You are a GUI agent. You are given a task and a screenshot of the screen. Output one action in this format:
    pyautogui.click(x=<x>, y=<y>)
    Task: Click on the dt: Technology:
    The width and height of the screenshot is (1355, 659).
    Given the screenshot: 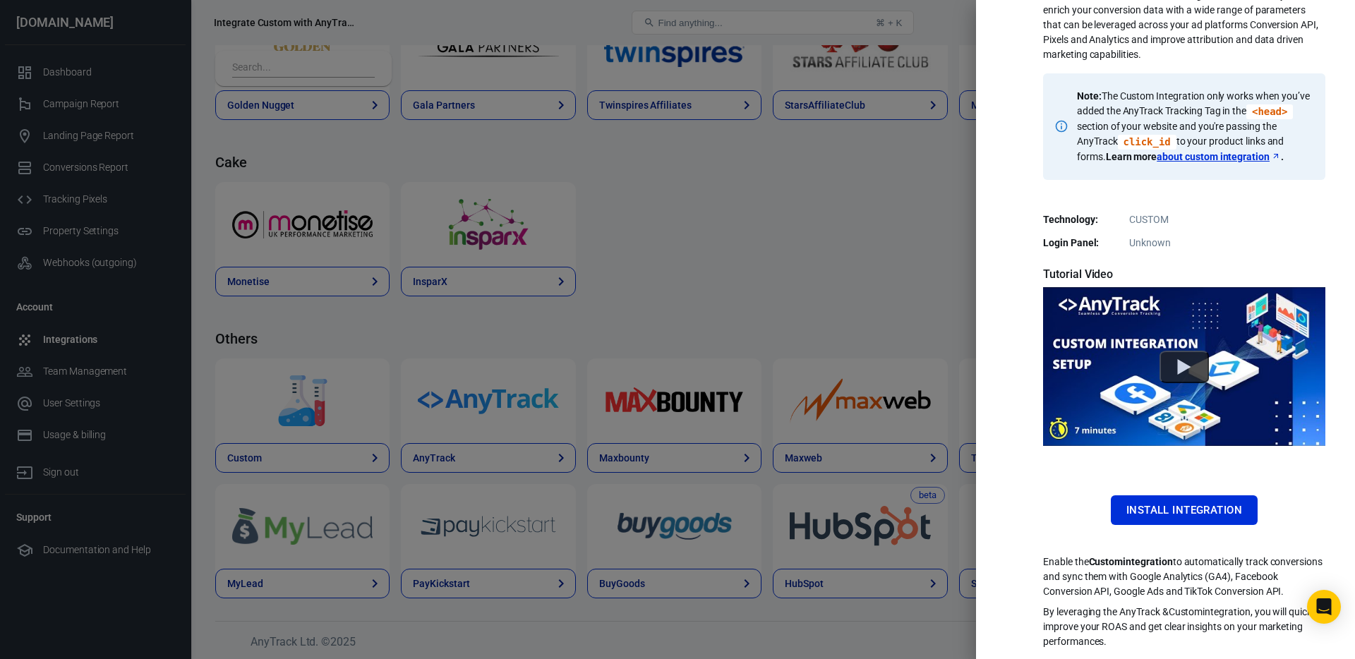 What is the action you would take?
    pyautogui.click(x=1078, y=219)
    